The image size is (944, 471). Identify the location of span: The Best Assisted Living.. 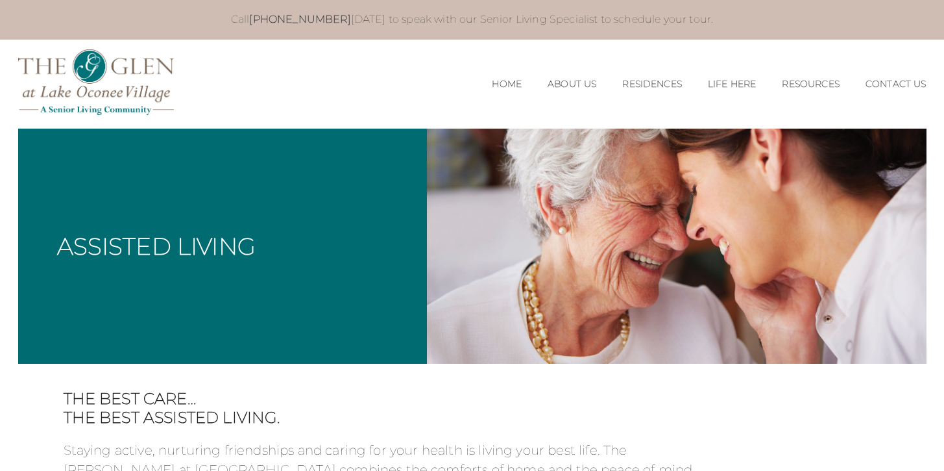
(382, 417).